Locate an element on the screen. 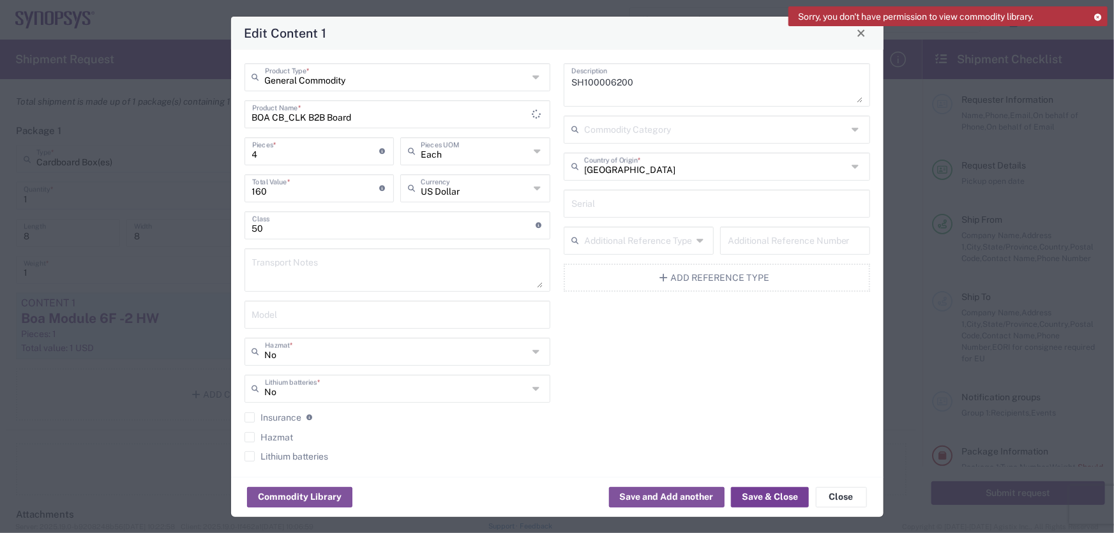 The height and width of the screenshot is (533, 1114). label: Hazmat is located at coordinates (269, 437).